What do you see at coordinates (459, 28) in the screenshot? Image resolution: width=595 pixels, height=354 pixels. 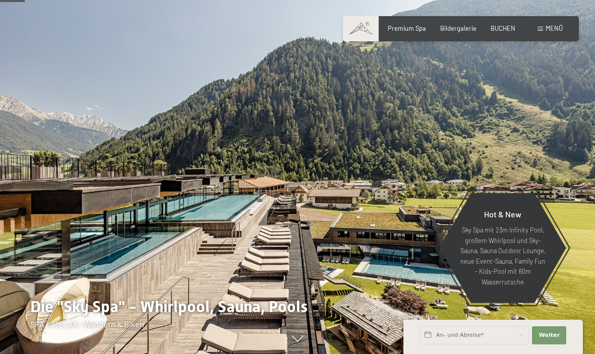 I see `a: Bildergalerie` at bounding box center [459, 28].